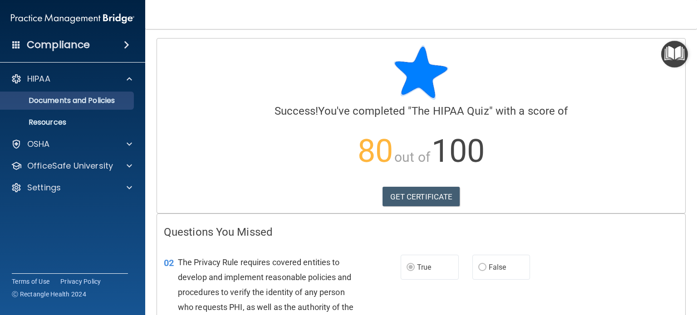  What do you see at coordinates (421, 232) in the screenshot?
I see `h4: Questions You Missed` at bounding box center [421, 232].